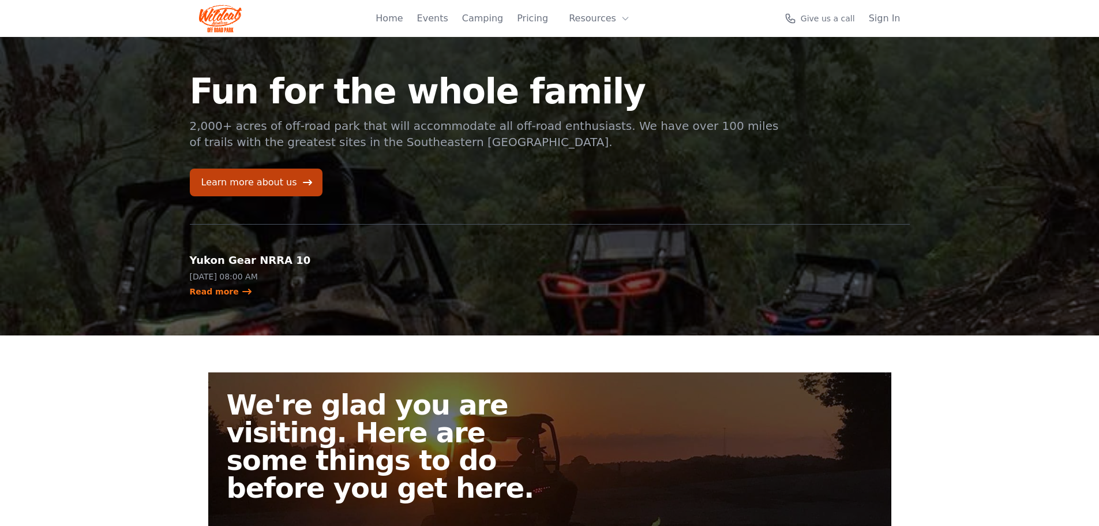 This screenshot has height=526, width=1099. I want to click on a: Give us a call, so click(820, 18).